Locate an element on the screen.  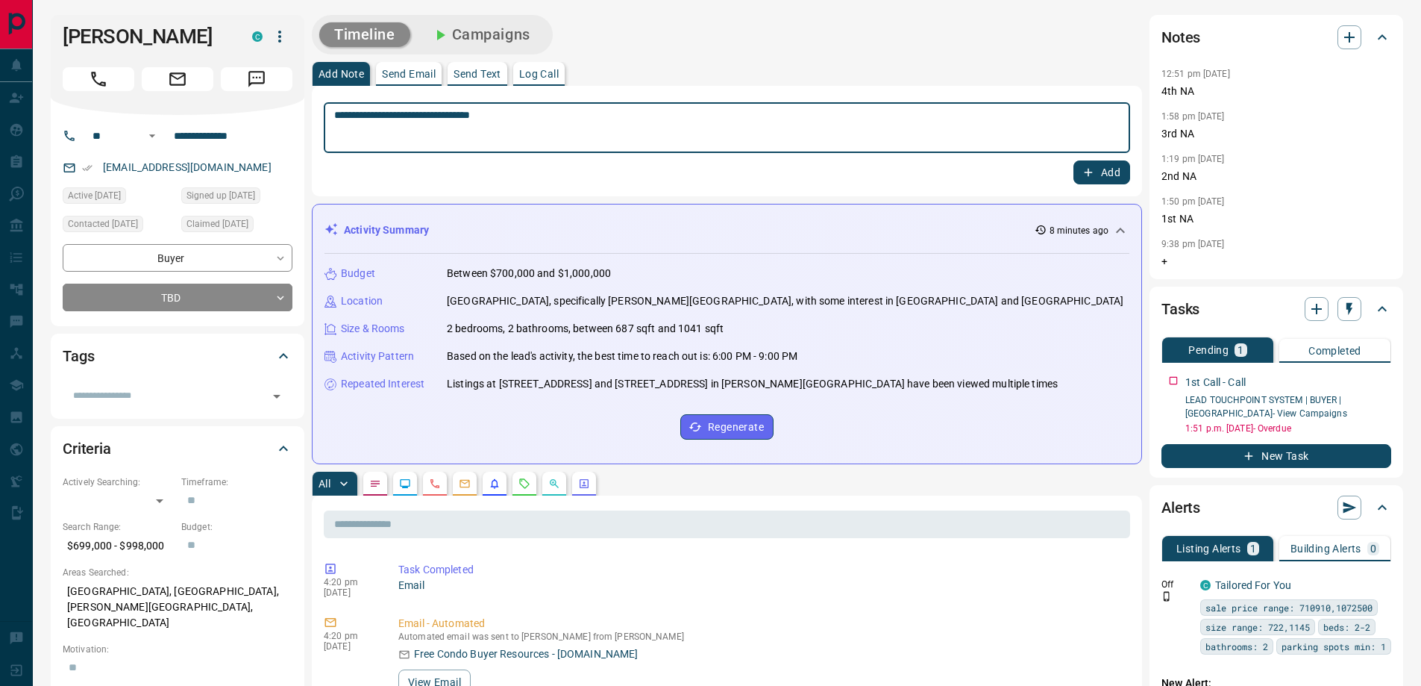
p: Building Alerts is located at coordinates (1326, 548).